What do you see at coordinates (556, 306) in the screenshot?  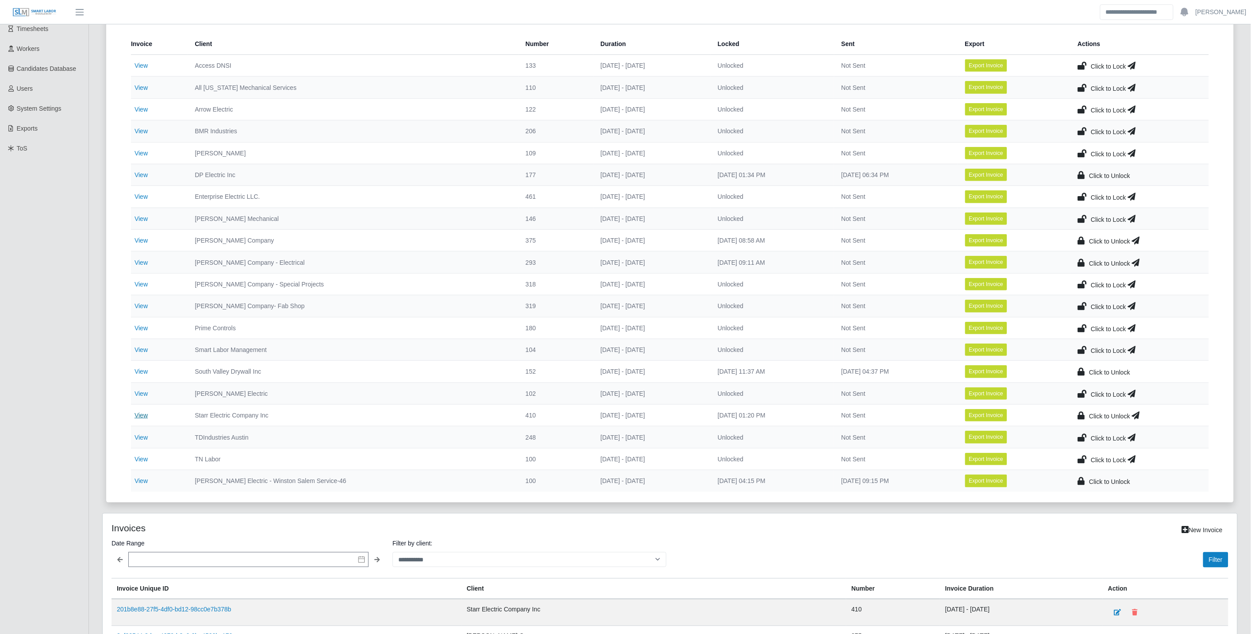 I see `td: 319` at bounding box center [556, 306].